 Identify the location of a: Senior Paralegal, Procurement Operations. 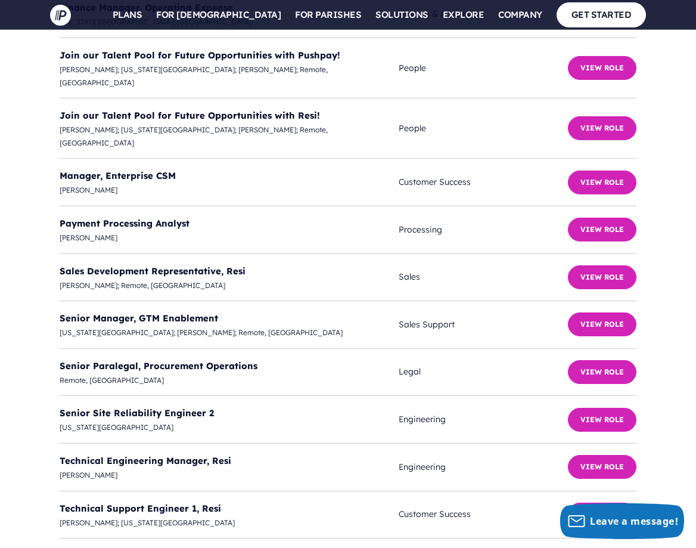
(159, 365).